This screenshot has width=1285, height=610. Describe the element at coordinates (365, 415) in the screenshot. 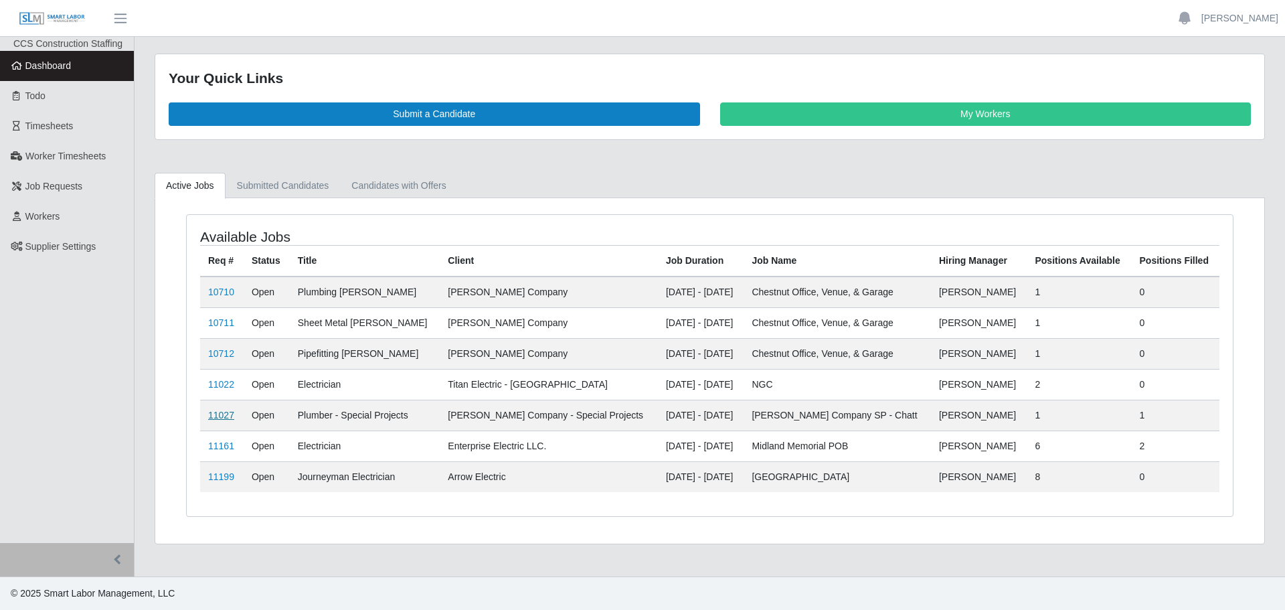

I see `td: Plumber - Special Projects` at that location.